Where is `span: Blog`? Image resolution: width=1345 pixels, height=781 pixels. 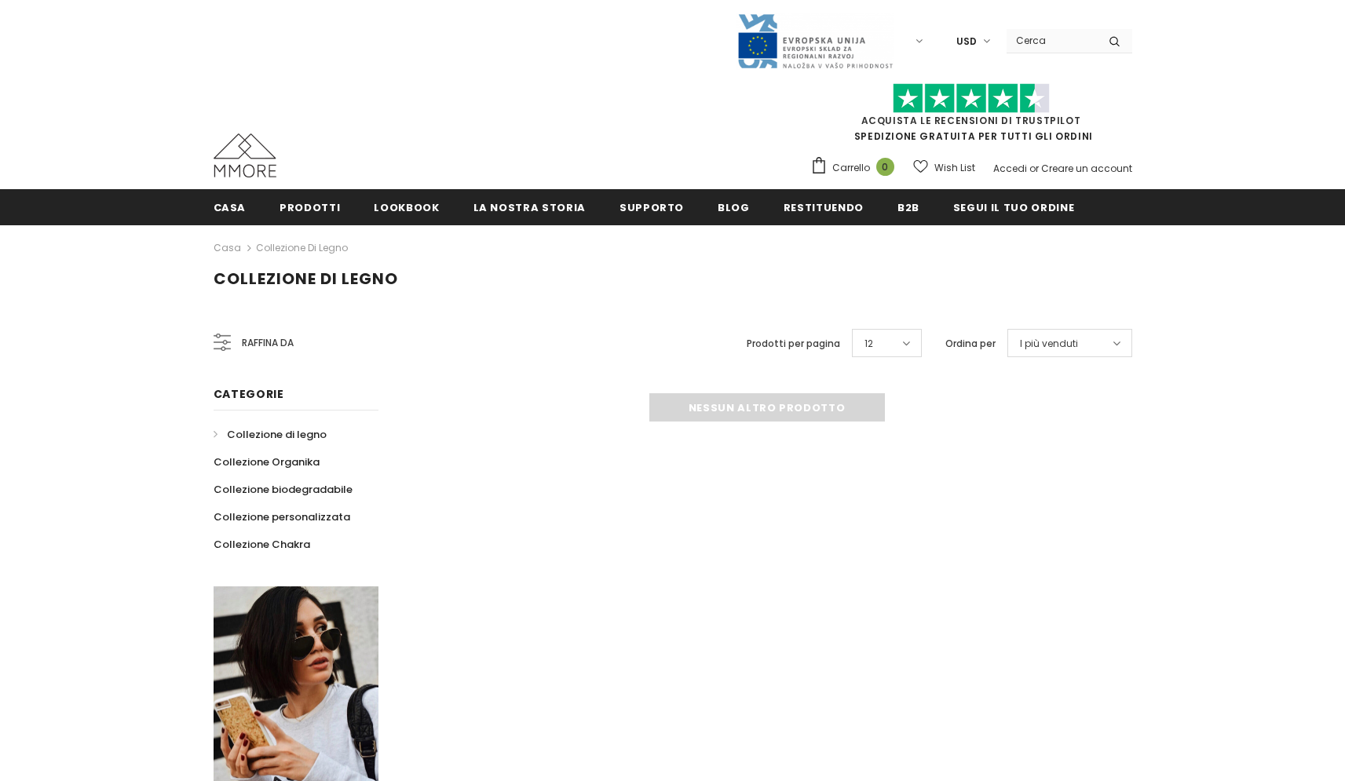
span: Blog is located at coordinates (734, 207).